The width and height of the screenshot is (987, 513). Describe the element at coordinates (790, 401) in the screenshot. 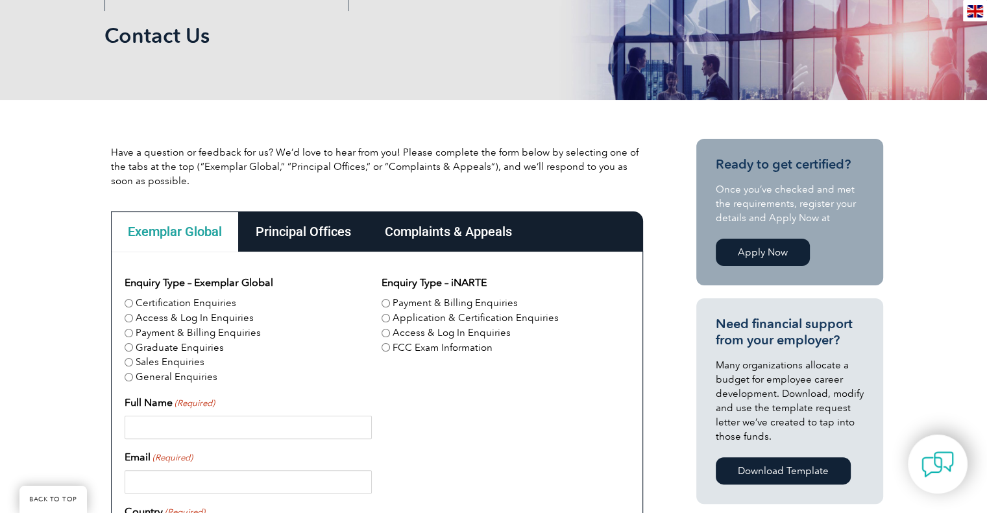

I see `p: Many organizations allocate a budget for employee career development. Download, modify and use th...` at that location.